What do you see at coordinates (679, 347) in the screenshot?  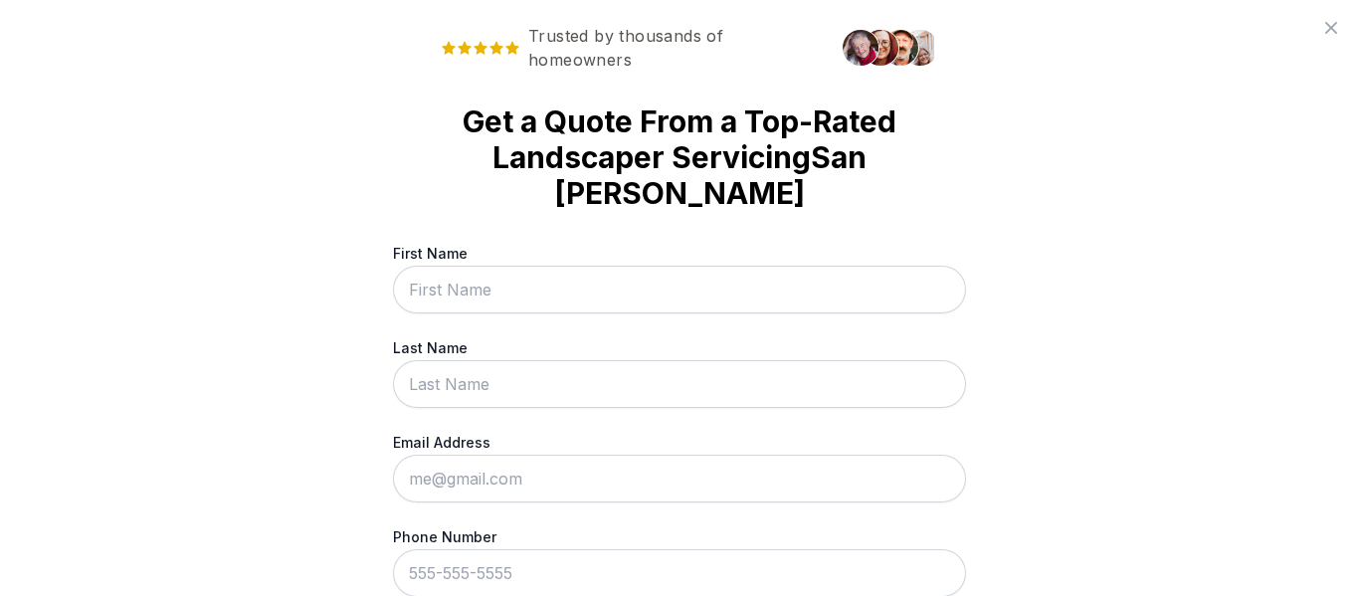 I see `label: Last Name` at bounding box center [679, 347].